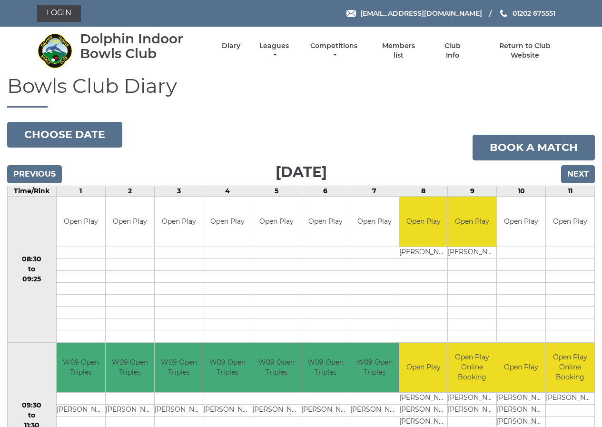 The width and height of the screenshot is (602, 427). Describe the element at coordinates (527, 13) in the screenshot. I see `a: Phone us 01202 675551` at that location.